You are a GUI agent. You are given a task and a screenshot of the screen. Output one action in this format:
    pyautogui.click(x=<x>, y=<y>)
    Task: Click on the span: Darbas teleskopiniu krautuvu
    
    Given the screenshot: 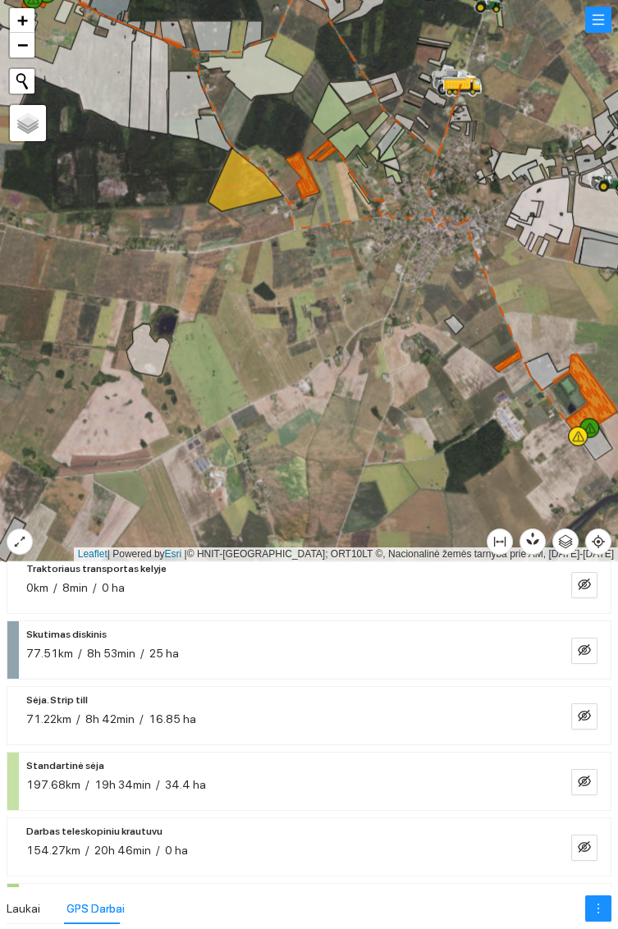 What is the action you would take?
    pyautogui.click(x=94, y=831)
    